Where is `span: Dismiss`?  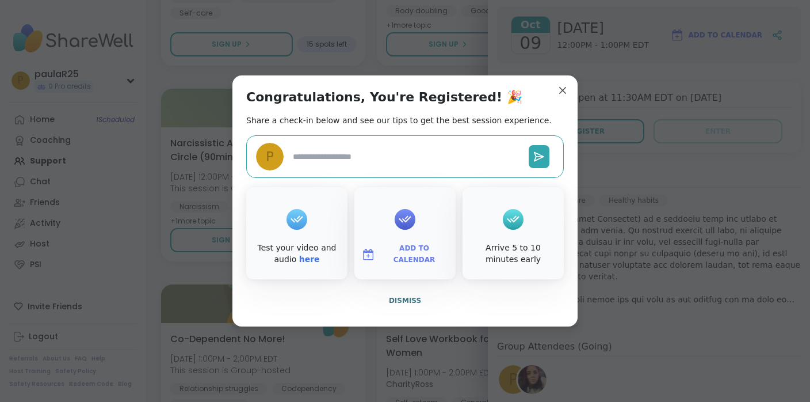
span: Dismiss is located at coordinates (405, 300).